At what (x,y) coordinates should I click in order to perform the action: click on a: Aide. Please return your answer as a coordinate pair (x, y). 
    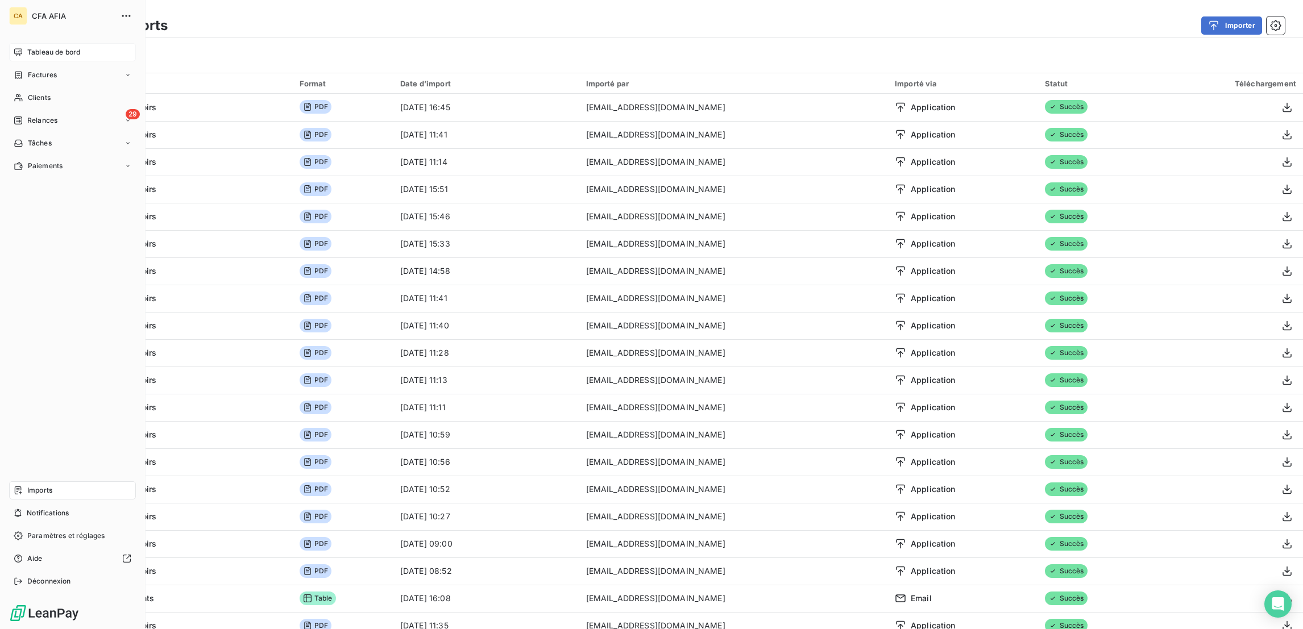
    Looking at the image, I should click on (72, 559).